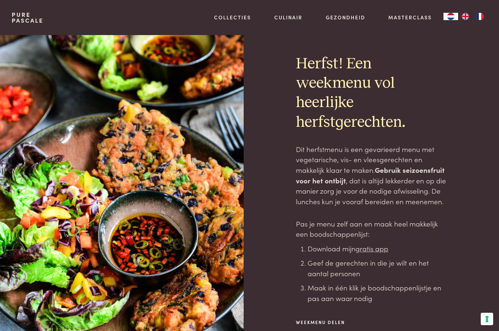 The width and height of the screenshot is (499, 331). What do you see at coordinates (322, 322) in the screenshot?
I see `span: Weekmenu delen` at bounding box center [322, 322].